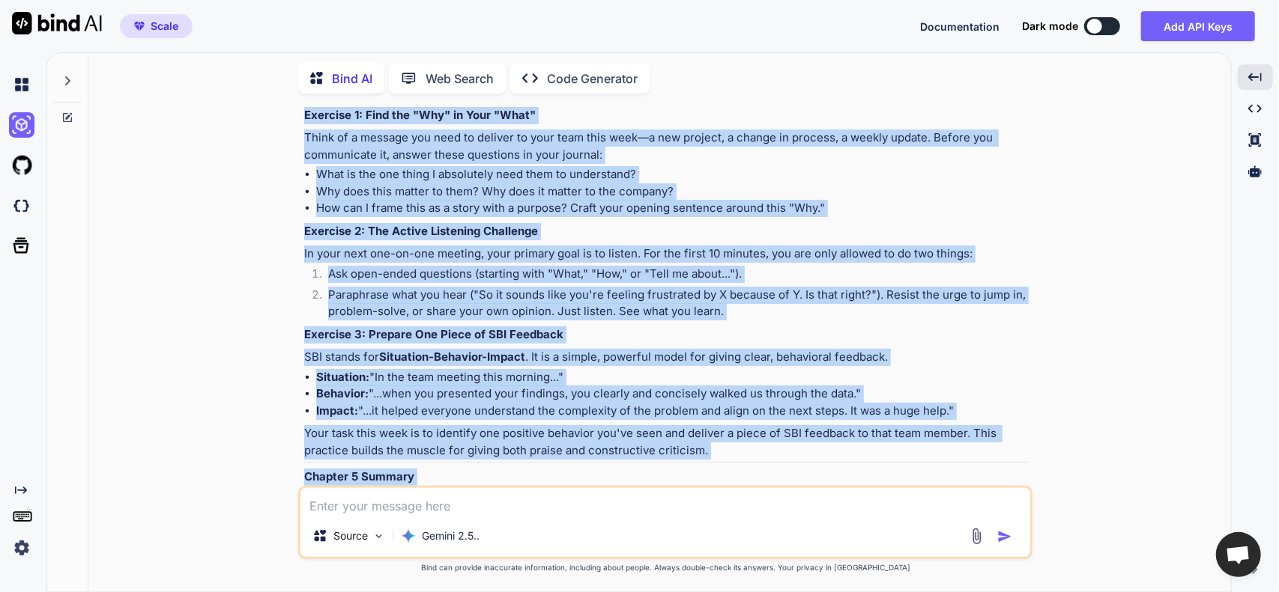 Image resolution: width=1279 pixels, height=592 pixels. I want to click on button: premiumScale, so click(156, 26).